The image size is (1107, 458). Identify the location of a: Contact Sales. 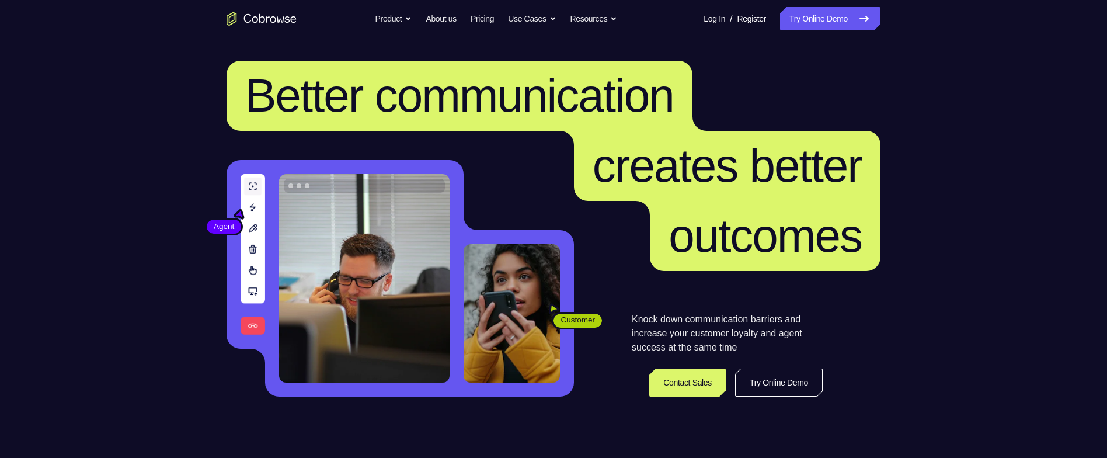
(687, 383).